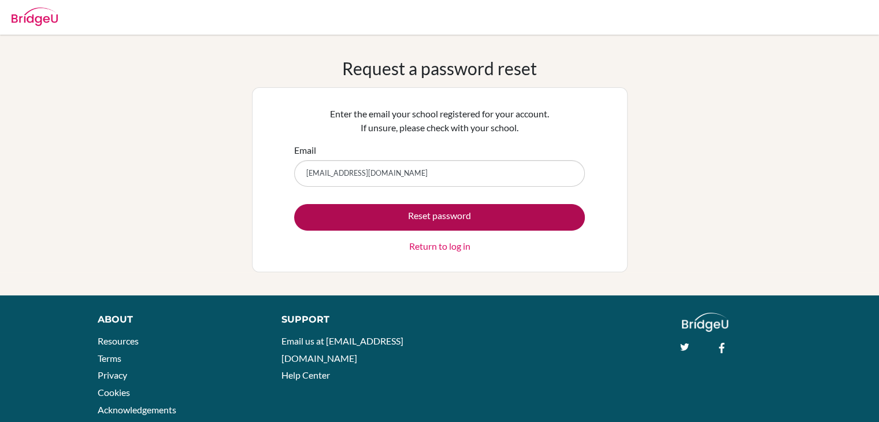  I want to click on p: Enter the email your school registered for your account. If unsure, please check with your school., so click(439, 121).